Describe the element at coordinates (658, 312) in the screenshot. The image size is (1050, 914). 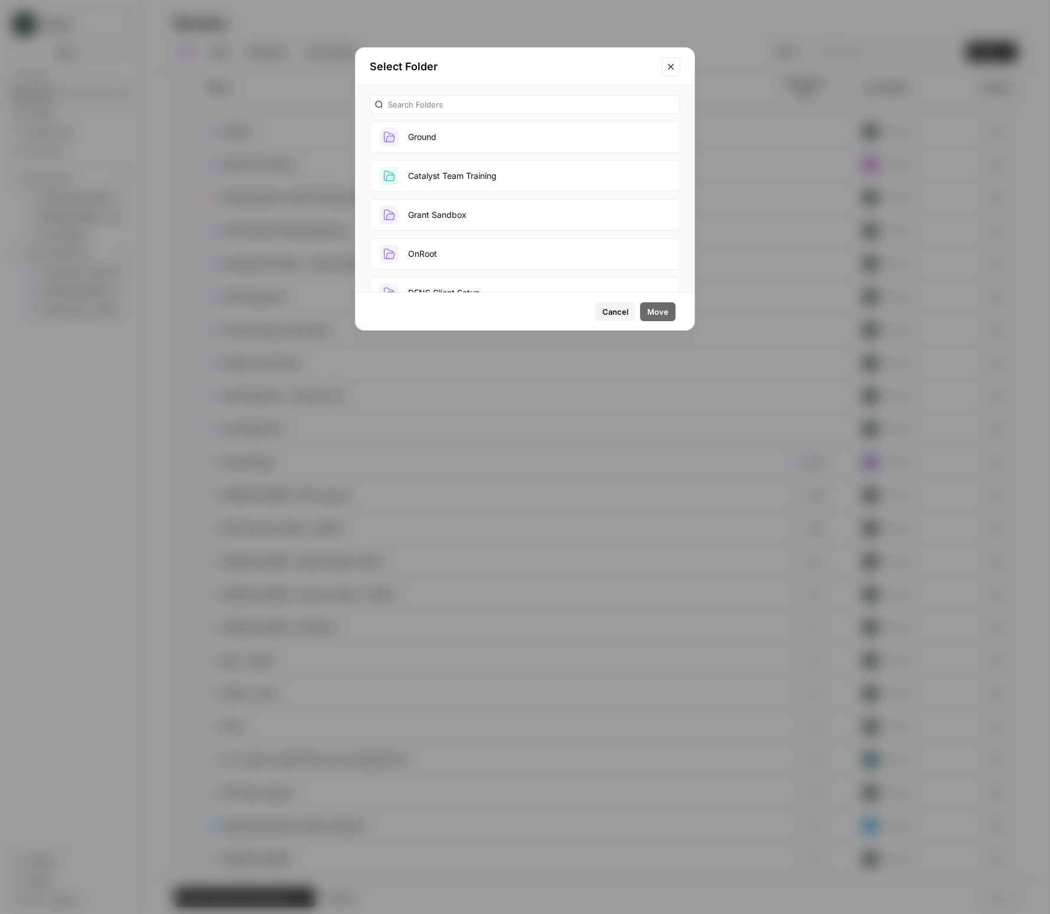
I see `button: Move` at that location.